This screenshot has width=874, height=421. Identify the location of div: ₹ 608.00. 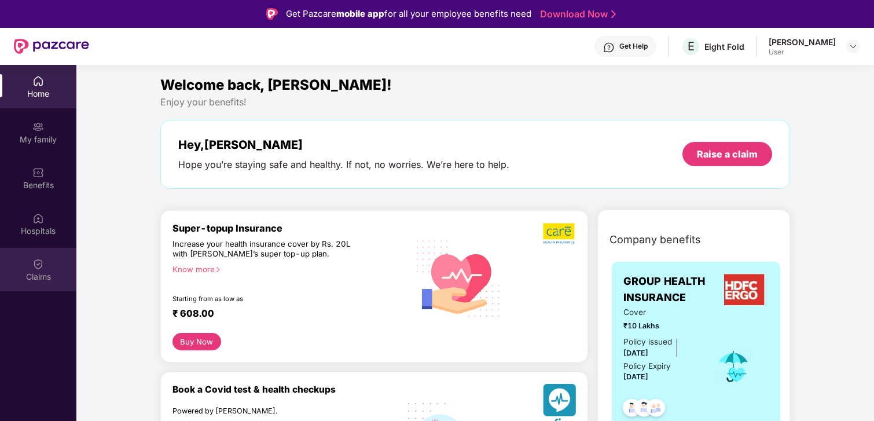
(284, 314).